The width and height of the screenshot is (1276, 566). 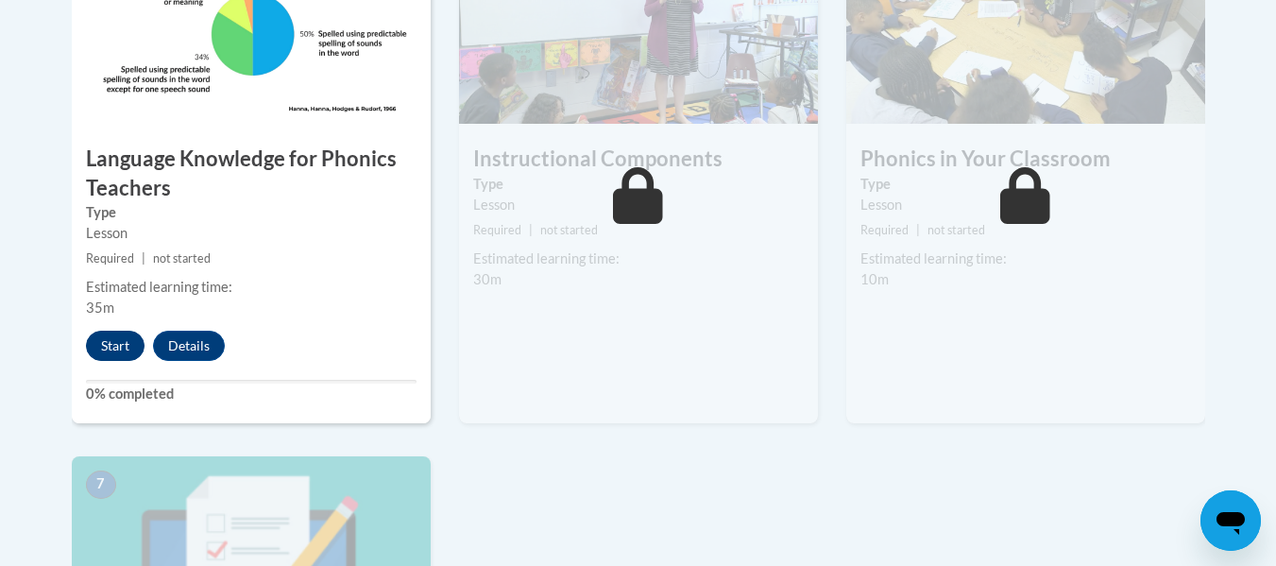 What do you see at coordinates (875, 279) in the screenshot?
I see `span: 10m` at bounding box center [875, 279].